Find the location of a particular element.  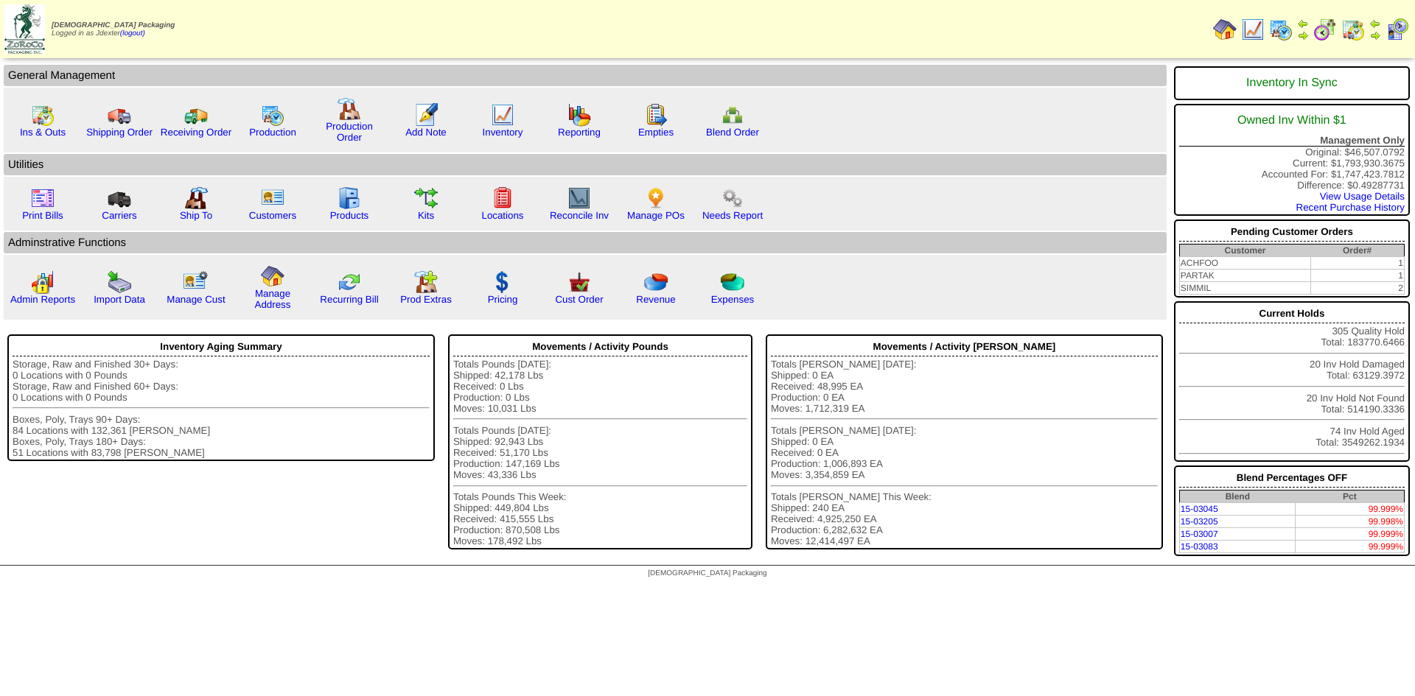

img: invoice2.gif is located at coordinates (43, 198).